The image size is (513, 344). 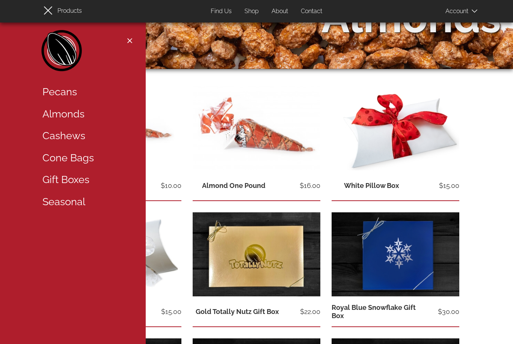 What do you see at coordinates (396, 129) in the screenshot?
I see `img: white pillow box` at bounding box center [396, 129].